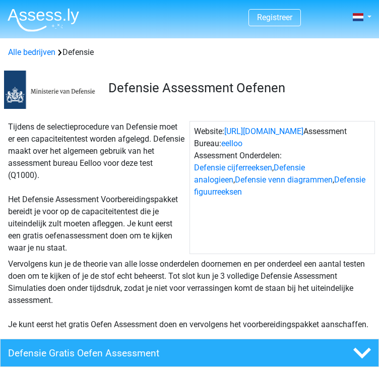 The height and width of the screenshot is (368, 379). Describe the element at coordinates (232, 143) in the screenshot. I see `a: eelloo` at that location.